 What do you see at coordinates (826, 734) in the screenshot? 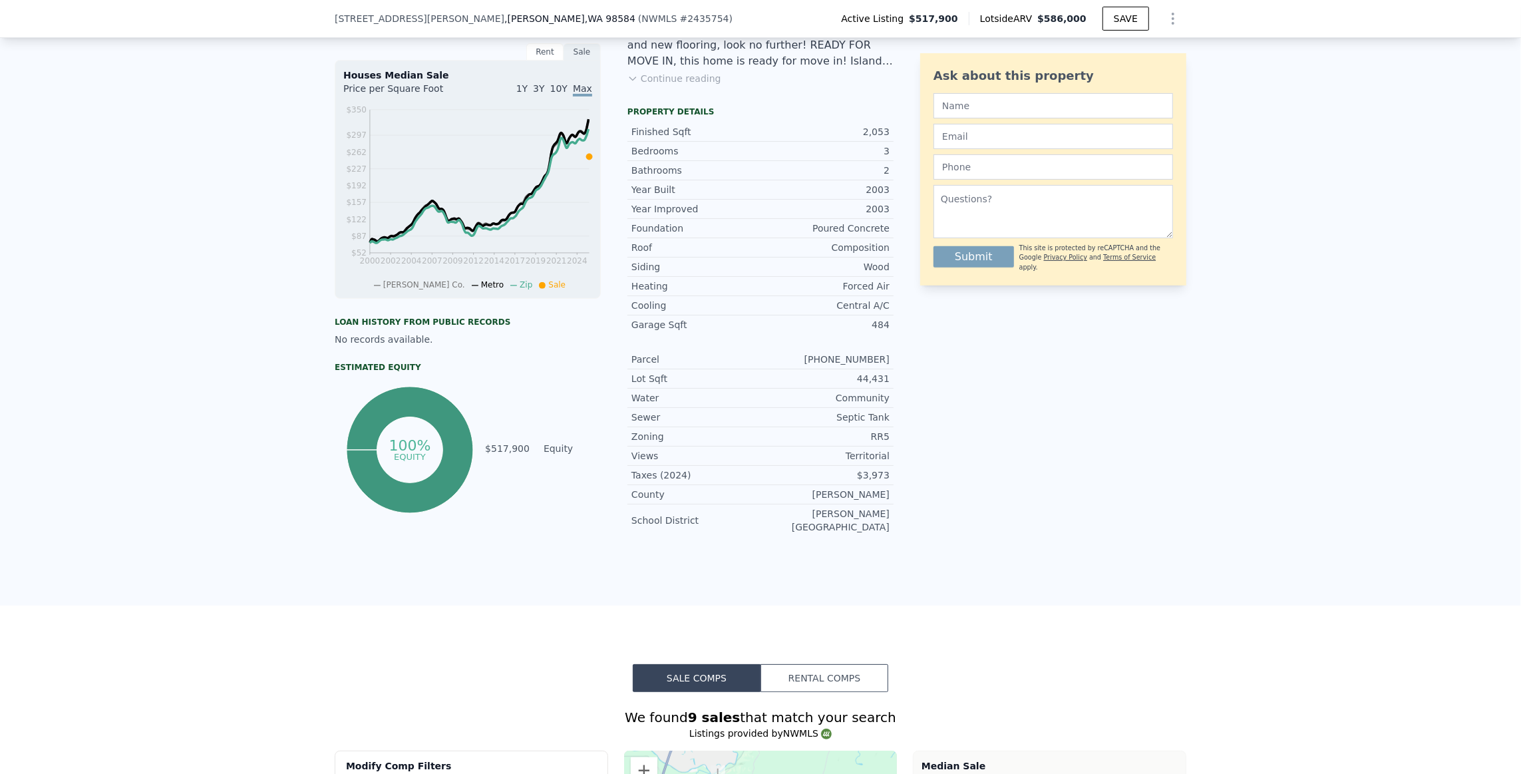
I see `img: NWMLS Logo` at bounding box center [826, 734].